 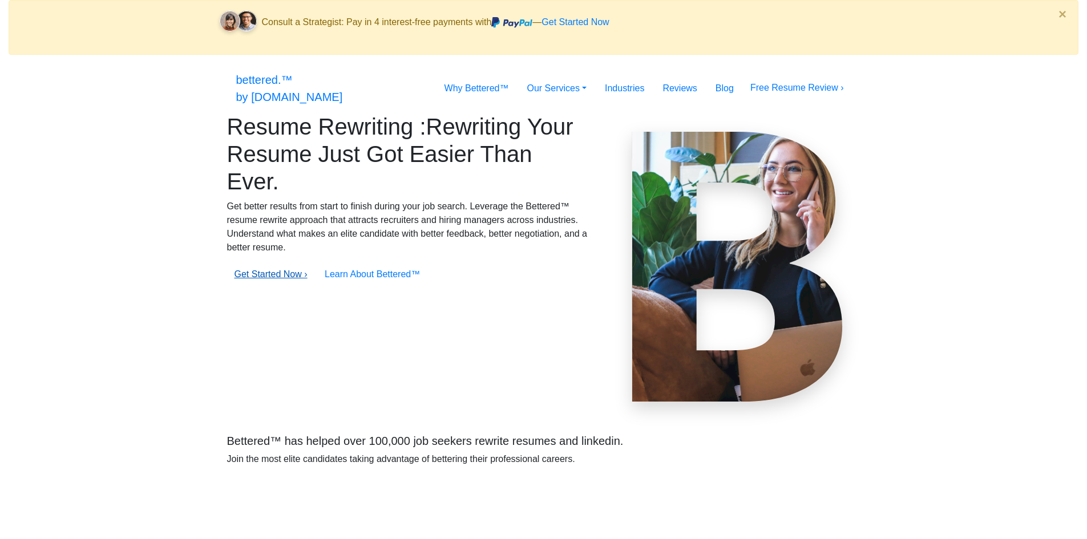 What do you see at coordinates (476, 88) in the screenshot?
I see `a: Why Bettered™` at bounding box center [476, 88].